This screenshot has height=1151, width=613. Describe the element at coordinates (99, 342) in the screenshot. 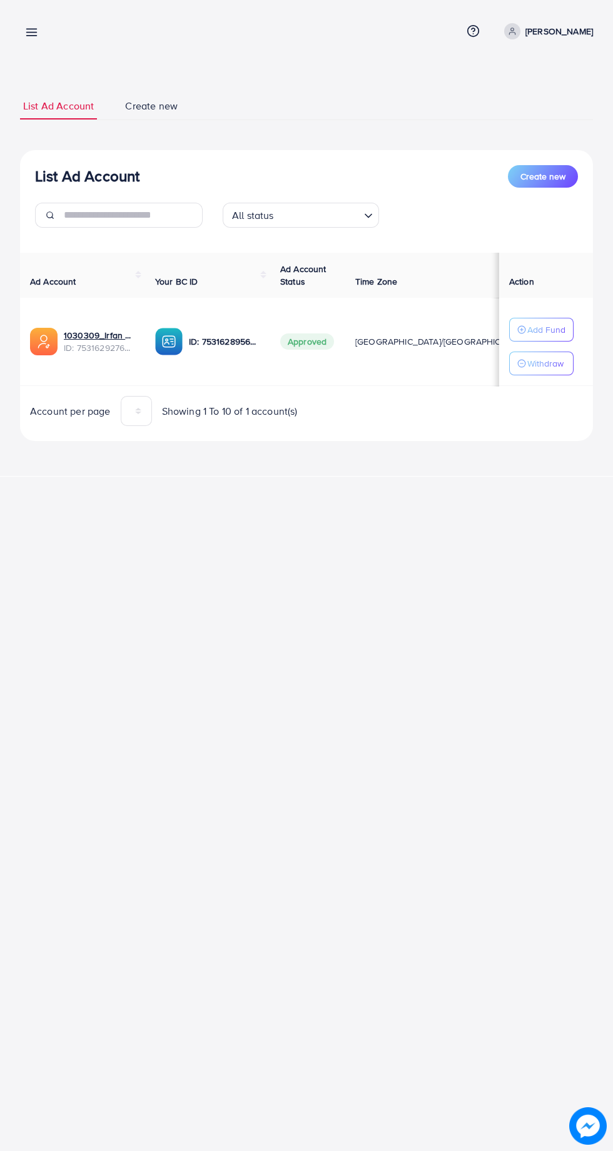

I see `div: <span class='underline'>1030309_Irfan Khan_1753594100109</span></br>7531629276429434881` at that location.